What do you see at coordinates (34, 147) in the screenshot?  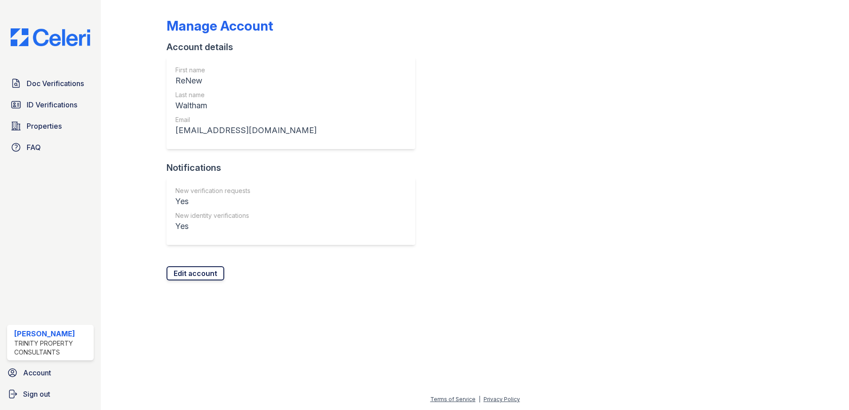 I see `span: FAQ` at bounding box center [34, 147].